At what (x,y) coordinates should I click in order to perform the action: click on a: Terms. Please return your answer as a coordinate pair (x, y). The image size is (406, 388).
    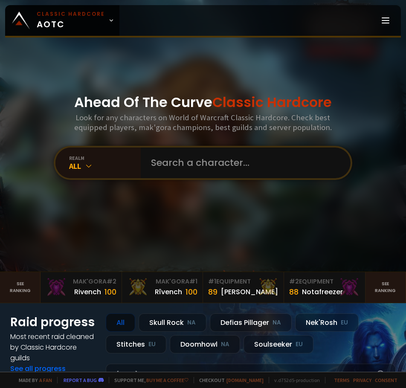
    Looking at the image, I should click on (341, 380).